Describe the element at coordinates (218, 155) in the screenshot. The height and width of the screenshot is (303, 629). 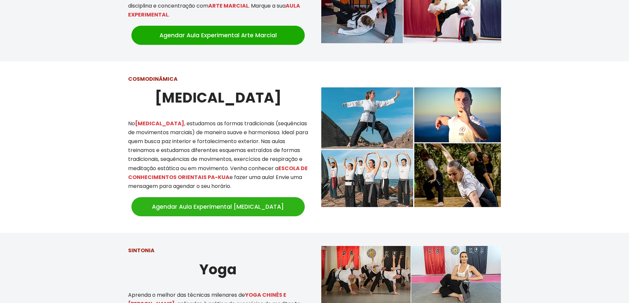
I see `p: No , estudamos as formas tradicionais (sequências de movimentos marciais) de maneira suave e harm...` at that location.